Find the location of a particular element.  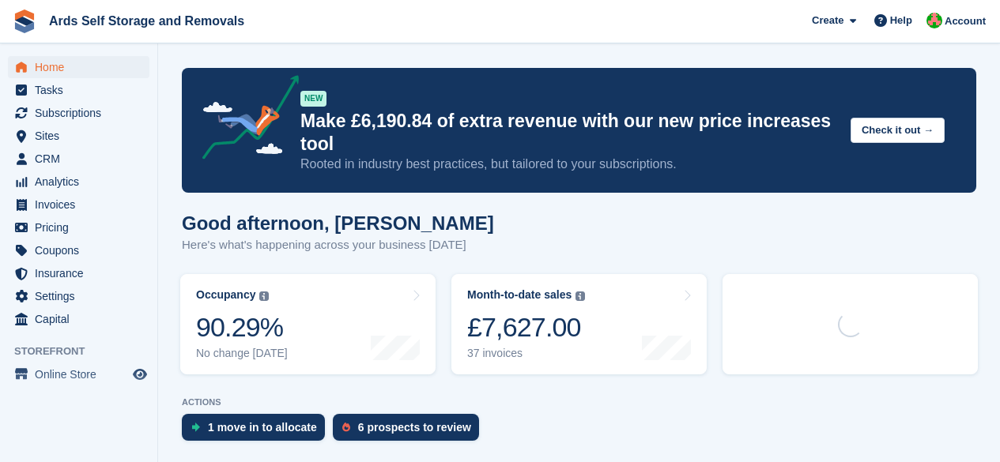

span: Storefront is located at coordinates (85, 352).